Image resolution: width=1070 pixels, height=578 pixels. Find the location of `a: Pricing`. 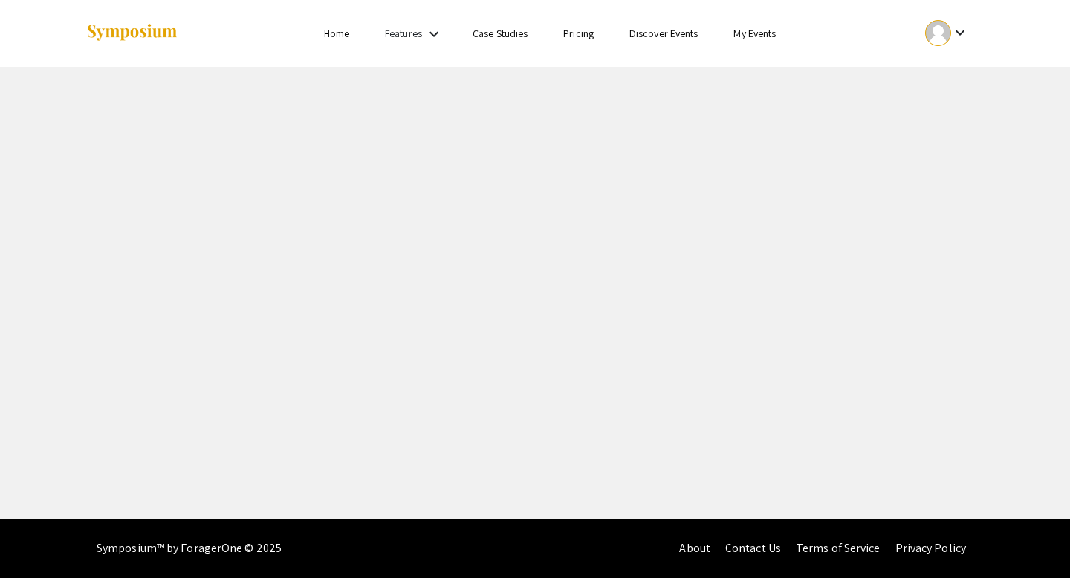

a: Pricing is located at coordinates (578, 33).